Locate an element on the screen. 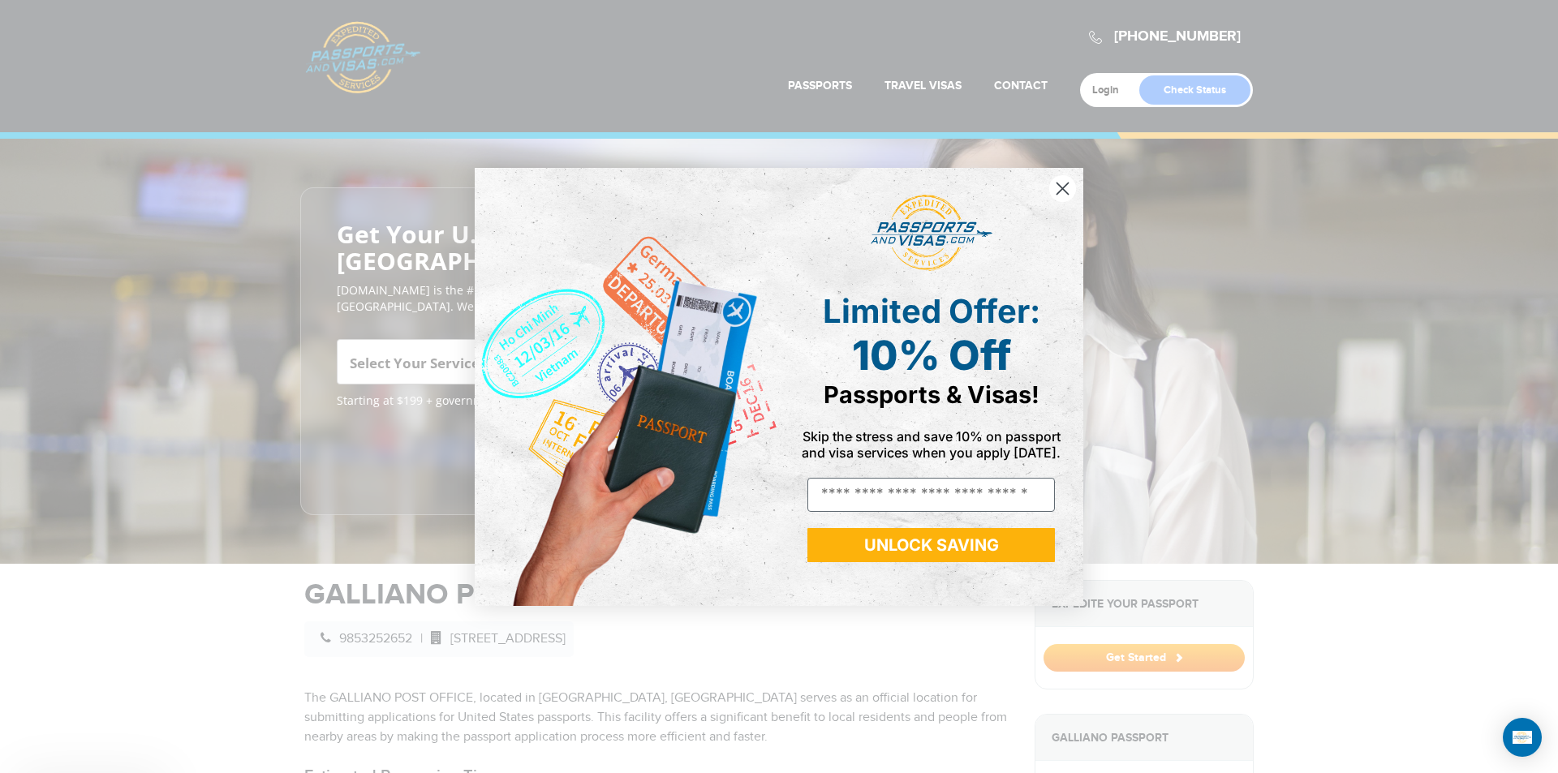  div: Open Intercom Messenger is located at coordinates (1522, 738).